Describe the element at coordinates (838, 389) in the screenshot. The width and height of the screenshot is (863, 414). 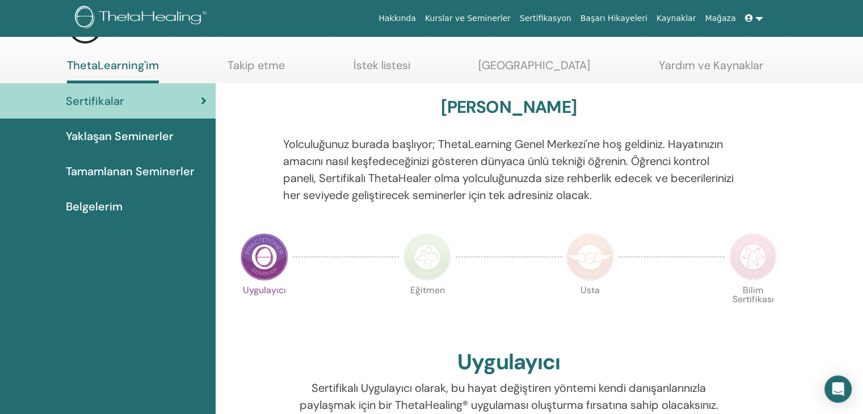
I see `div: Open Intercom Messenger` at that location.